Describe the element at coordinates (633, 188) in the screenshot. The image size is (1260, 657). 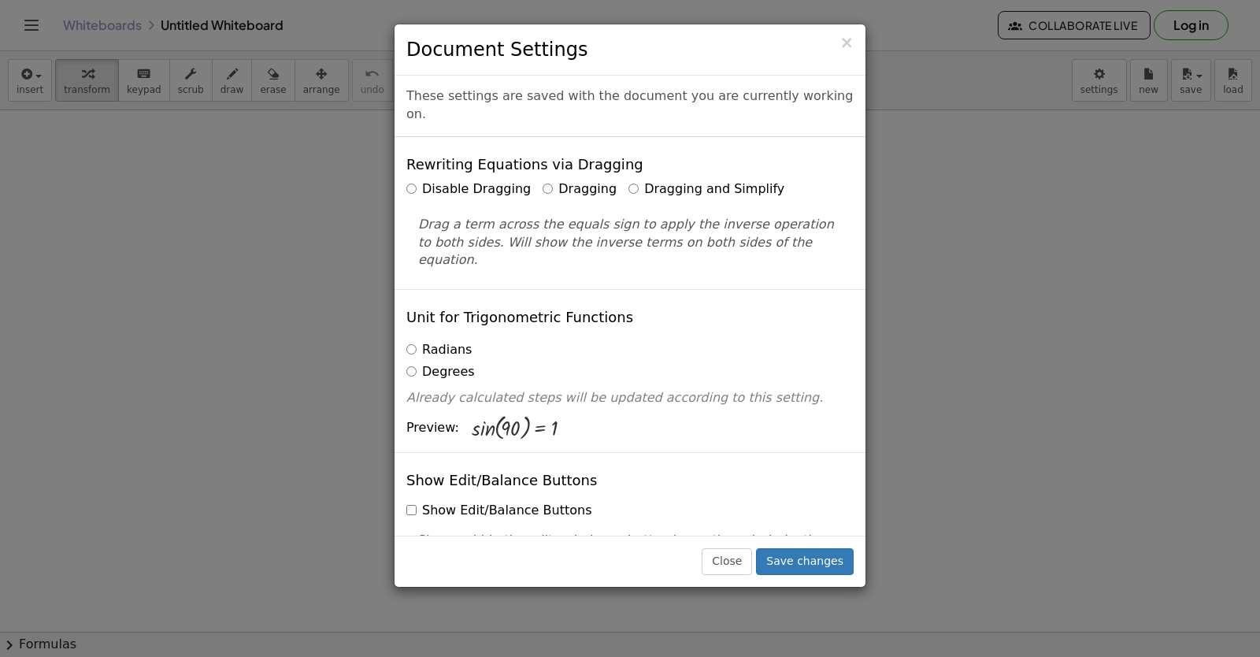
I see `input: Dragging and Simplify` at that location.